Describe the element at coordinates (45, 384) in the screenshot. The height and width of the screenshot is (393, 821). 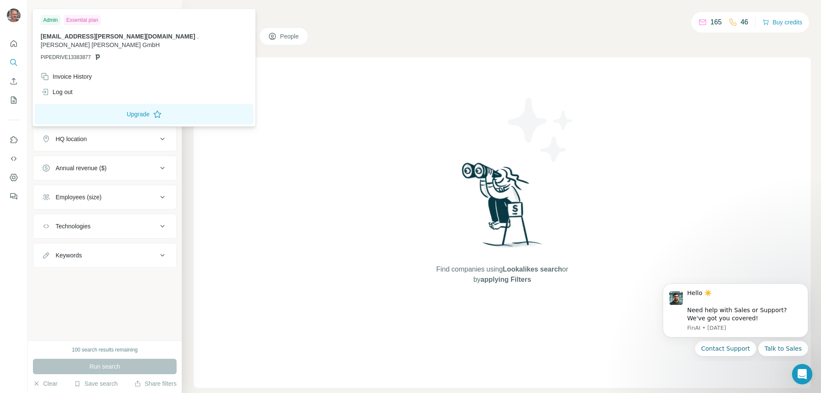
I see `button: Clear` at that location.